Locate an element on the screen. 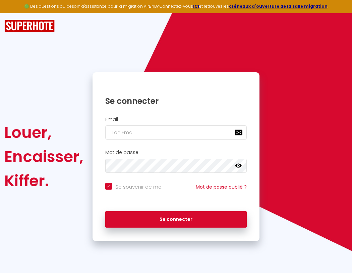 Image resolution: width=352 pixels, height=273 pixels. div: Kiffer. is located at coordinates (44, 181).